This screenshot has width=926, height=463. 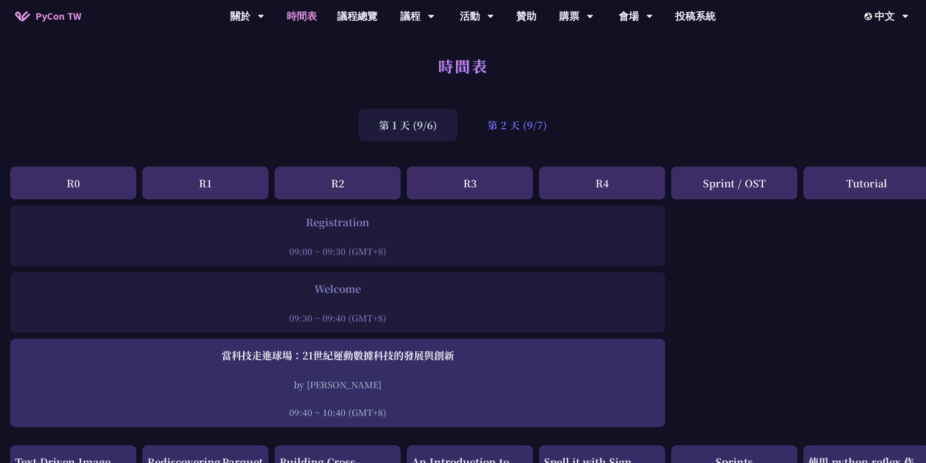 I want to click on div: R2, so click(x=338, y=183).